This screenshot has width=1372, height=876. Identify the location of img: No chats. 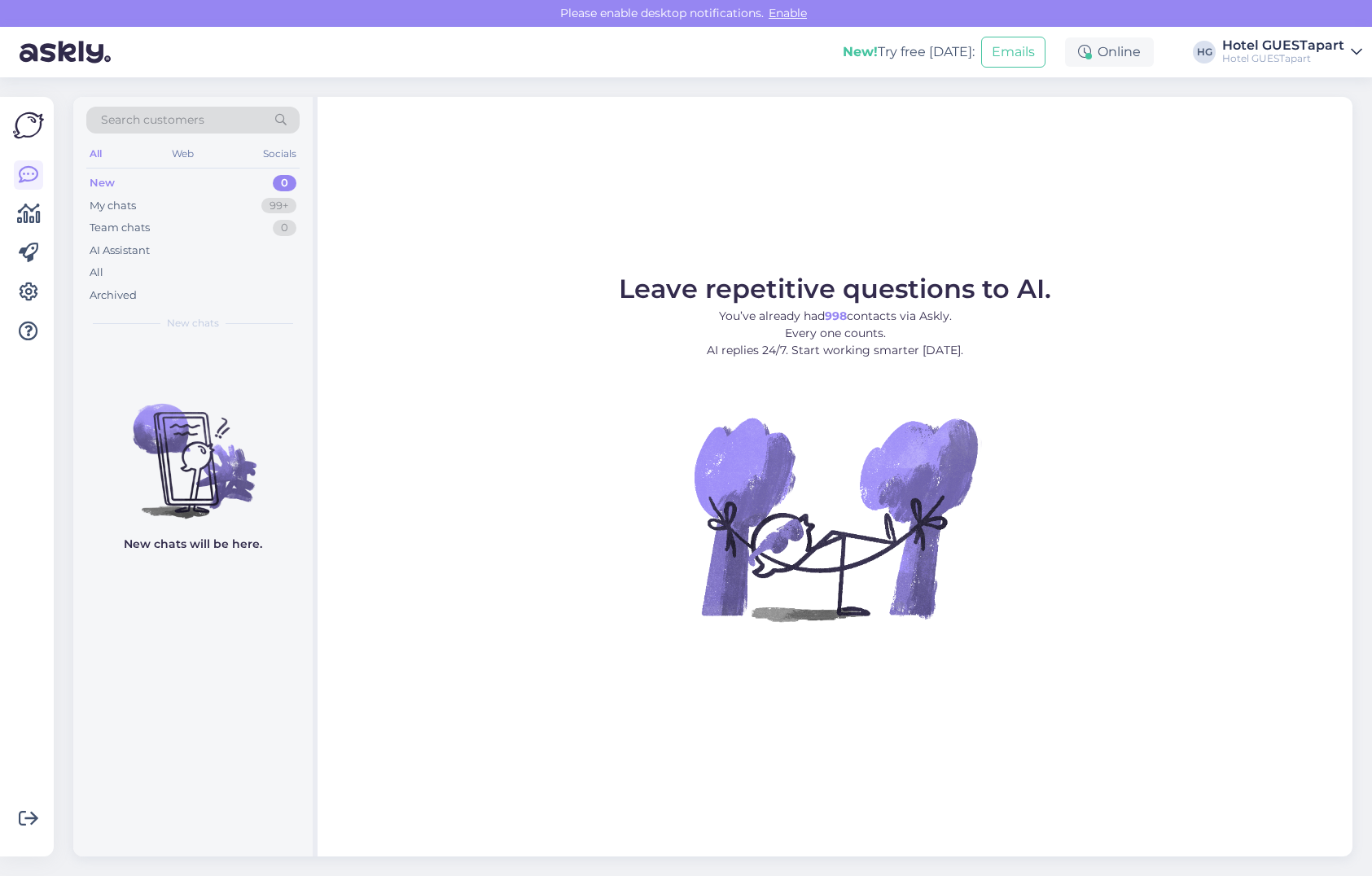
(193, 448).